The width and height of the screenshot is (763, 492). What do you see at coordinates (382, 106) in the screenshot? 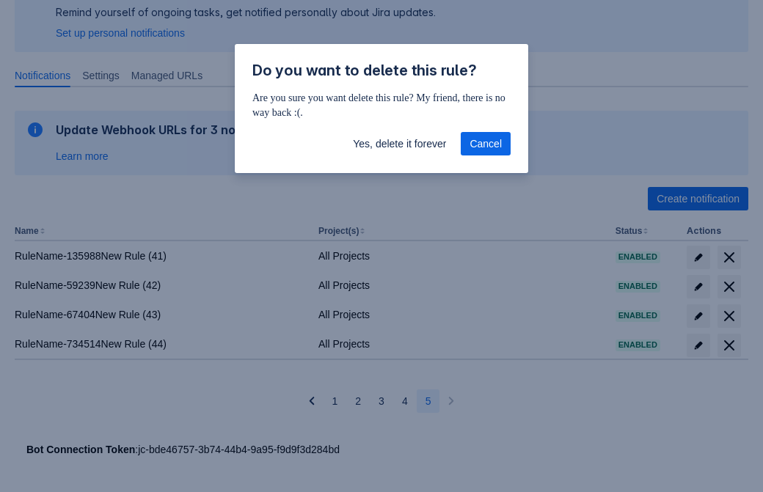
I see `p: Are you sure you want delete this rule? My friend, there is no way back :(.` at bounding box center [382, 106].